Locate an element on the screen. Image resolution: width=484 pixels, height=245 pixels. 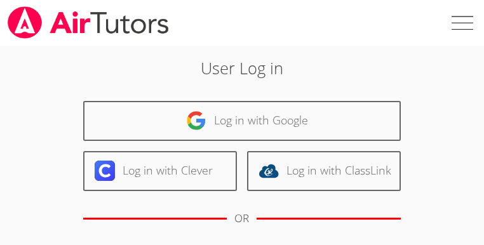
img: google-logo-50288ca7cdecda66e5e0955fdab243c47b7ad437acaf1139b6f446037453330a.svg is located at coordinates (196, 121).